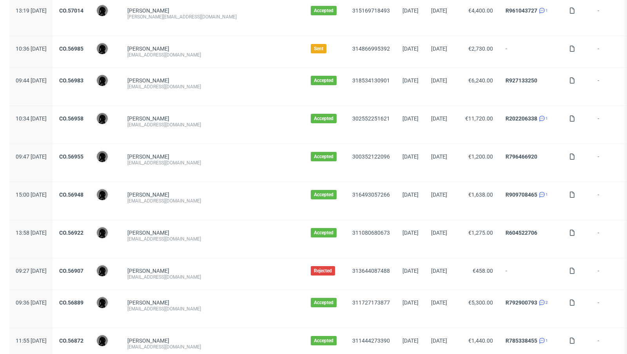 Image resolution: width=627 pixels, height=354 pixels. What do you see at coordinates (371, 80) in the screenshot?
I see `a: 318534130901` at bounding box center [371, 80].